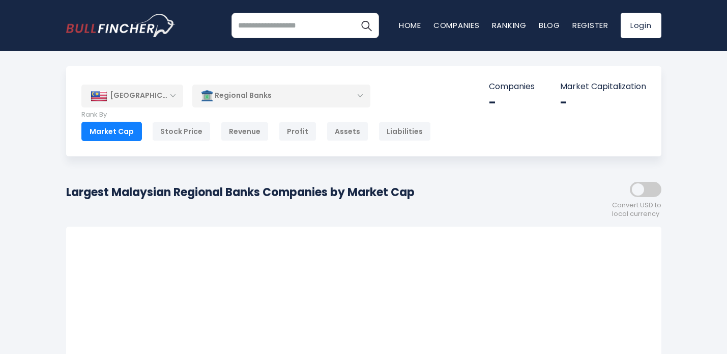 This screenshot has height=354, width=727. Describe the element at coordinates (121, 25) in the screenshot. I see `img: bullfincher logo` at that location.